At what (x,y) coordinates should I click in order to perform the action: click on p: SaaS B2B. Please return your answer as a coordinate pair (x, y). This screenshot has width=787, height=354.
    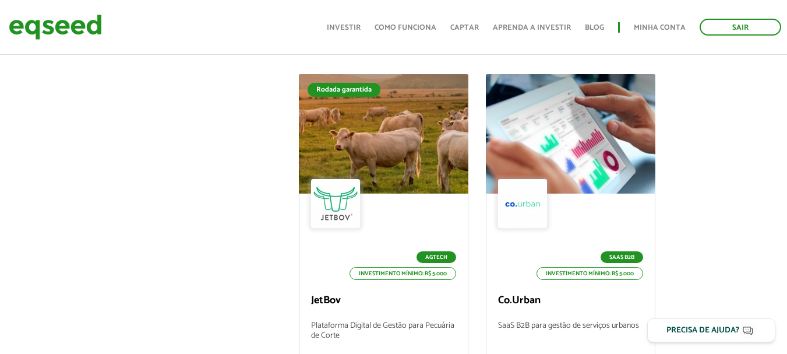
    Looking at the image, I should click on (621, 257).